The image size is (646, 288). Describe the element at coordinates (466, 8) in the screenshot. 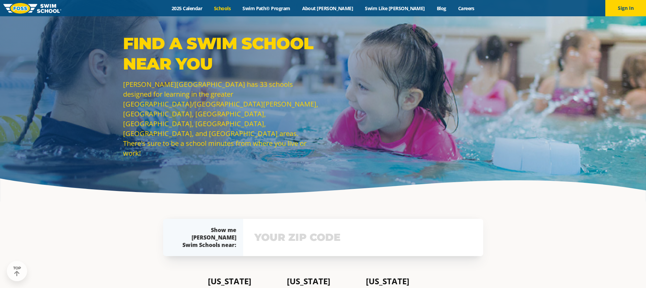

I see `a: Careers` at that location.